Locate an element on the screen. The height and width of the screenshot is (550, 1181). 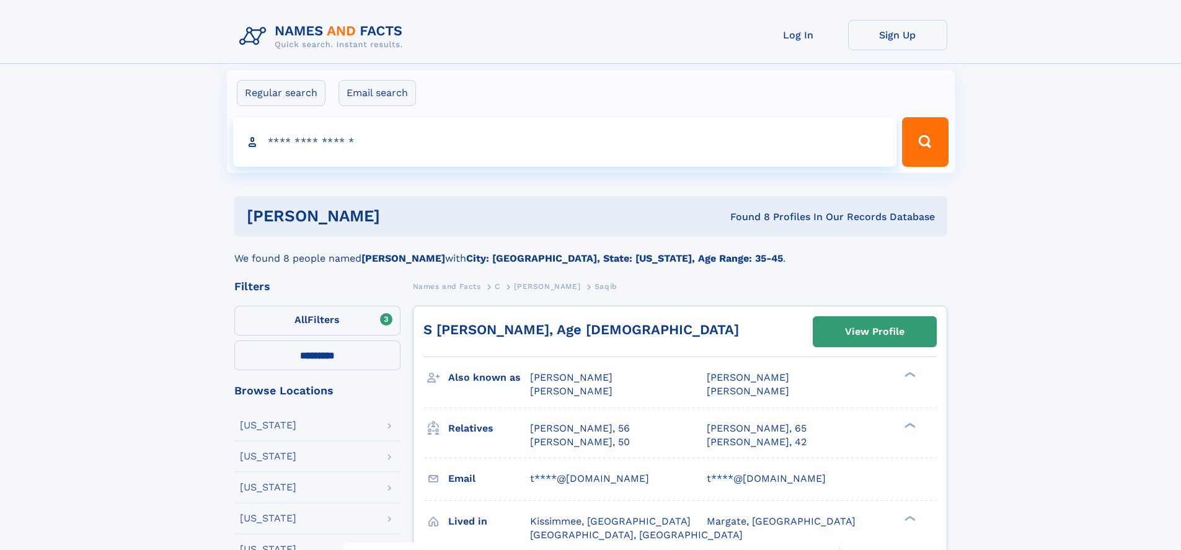
span: All is located at coordinates (301, 319).